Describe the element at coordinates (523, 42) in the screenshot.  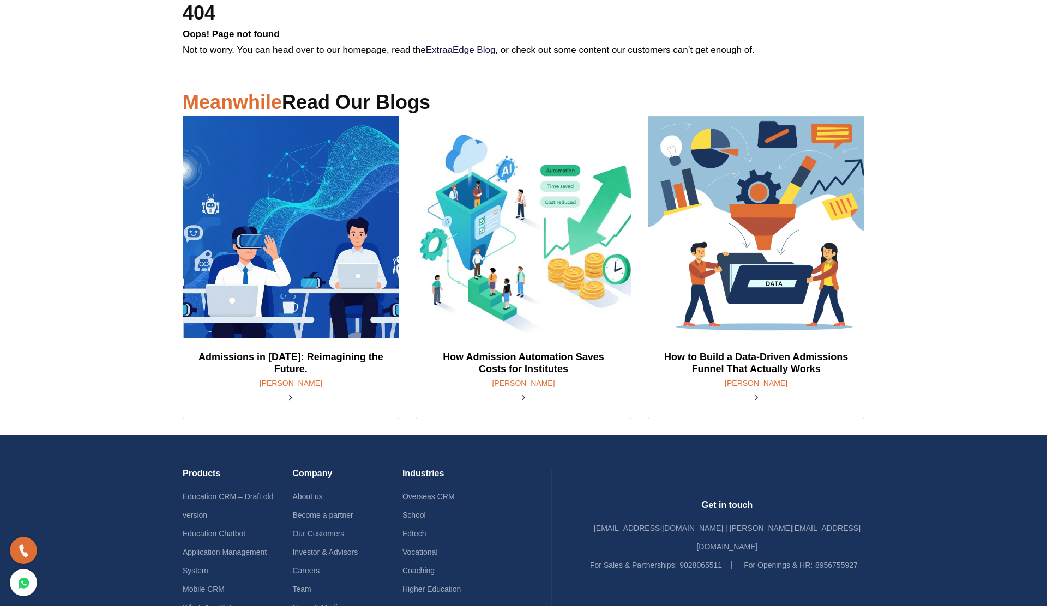
I see `p: Not to worry. You can head over to our homepage, read the , or check out some content our custome...` at that location.